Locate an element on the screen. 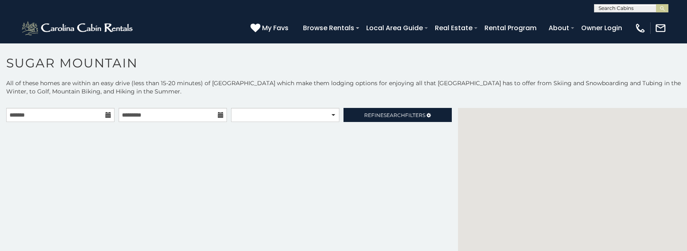 Image resolution: width=687 pixels, height=251 pixels. span: My Favs is located at coordinates (275, 28).